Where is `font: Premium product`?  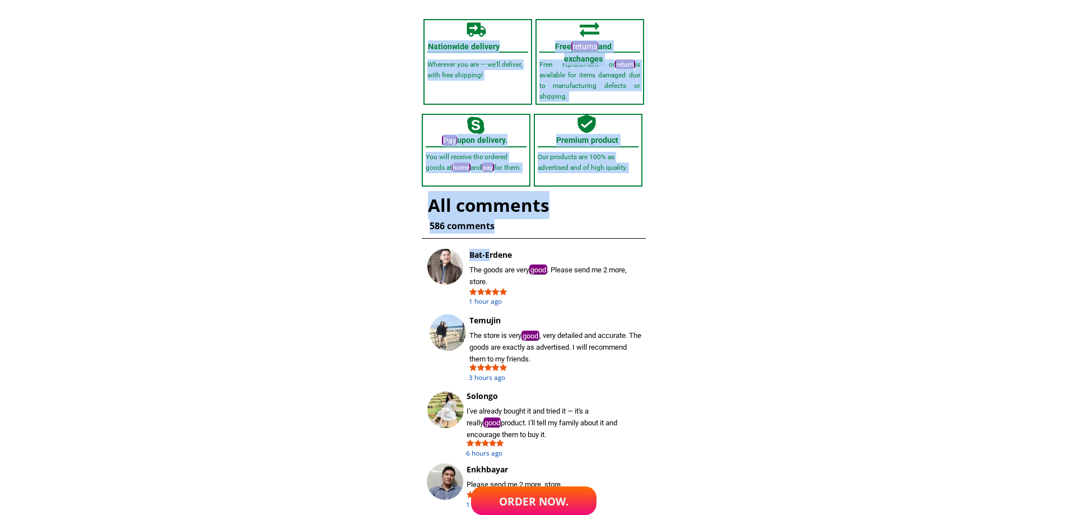
font: Premium product is located at coordinates (587, 140).